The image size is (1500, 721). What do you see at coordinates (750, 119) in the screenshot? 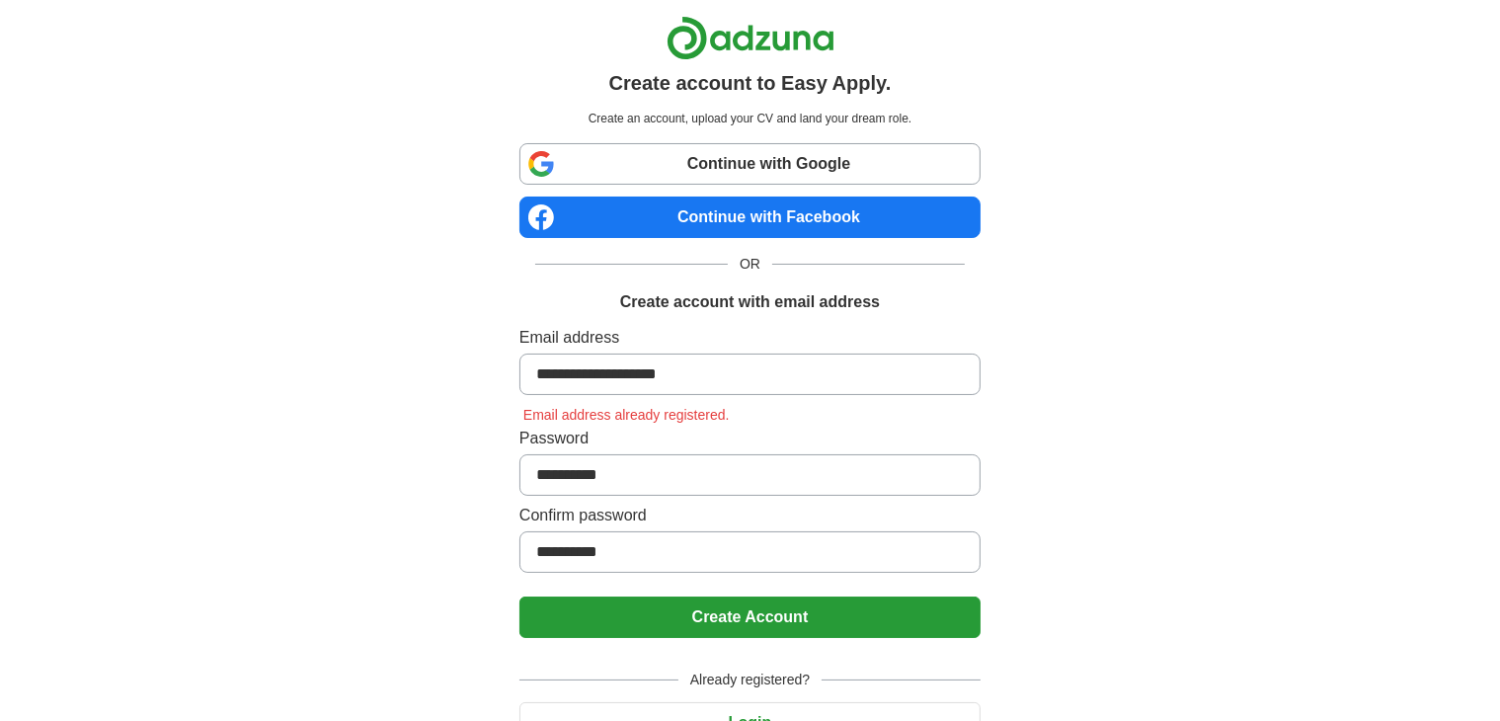
I see `p: Create an account, upload your CV and land your dream role.` at bounding box center [750, 119].